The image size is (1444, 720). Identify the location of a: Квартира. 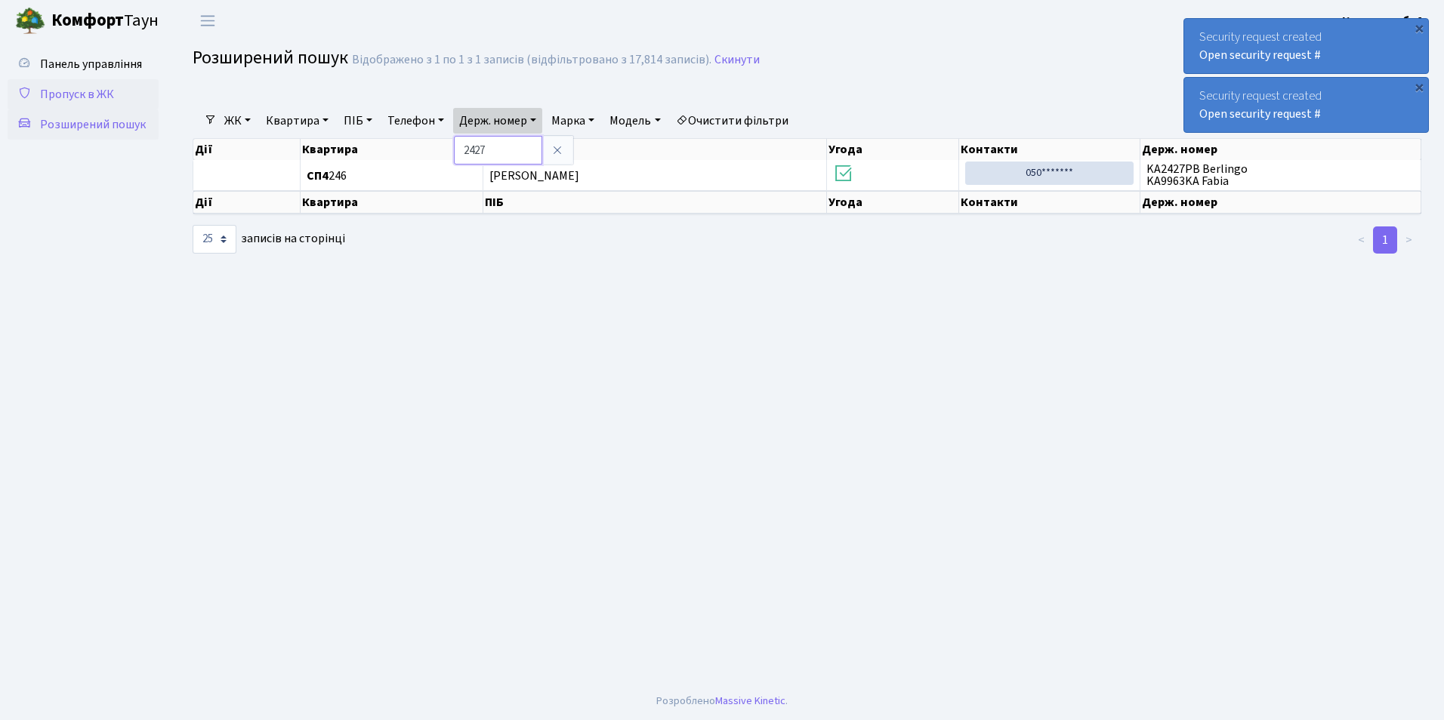
(297, 121).